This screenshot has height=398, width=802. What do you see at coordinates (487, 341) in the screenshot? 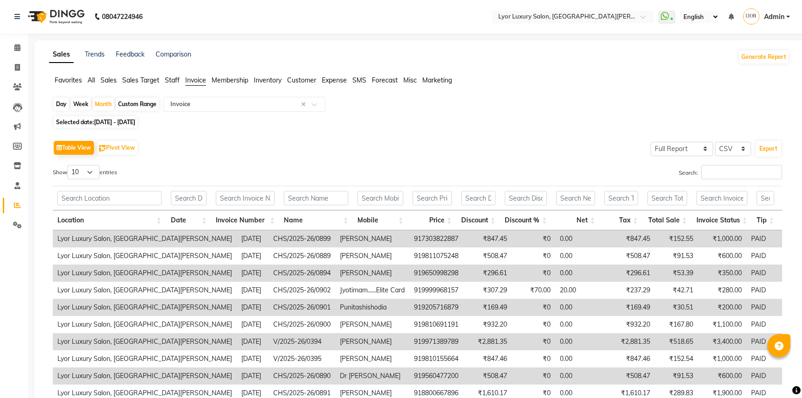
I see `td: ₹2,881.35` at bounding box center [487, 341].